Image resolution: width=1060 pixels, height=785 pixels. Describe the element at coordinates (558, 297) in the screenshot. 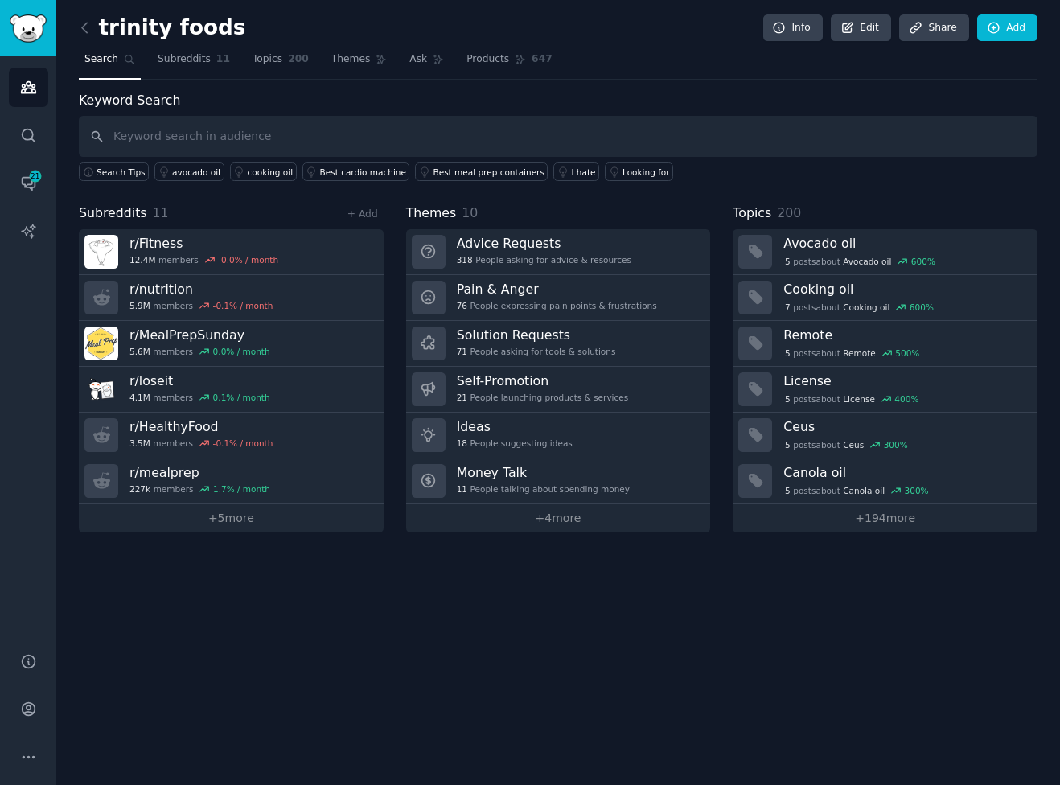

I see `a: Pain & Anger76People expressing pain points & frustrations` at that location.